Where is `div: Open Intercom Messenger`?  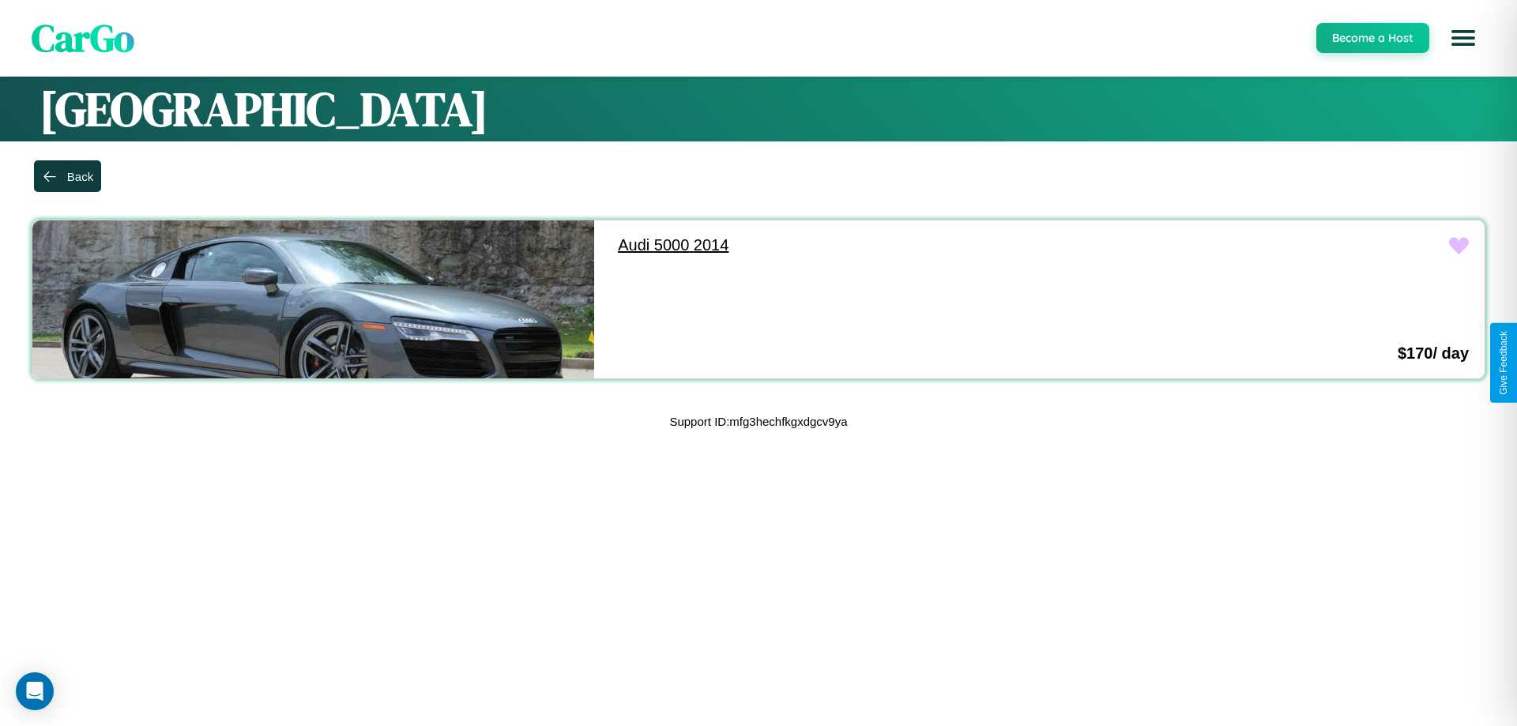 div: Open Intercom Messenger is located at coordinates (35, 691).